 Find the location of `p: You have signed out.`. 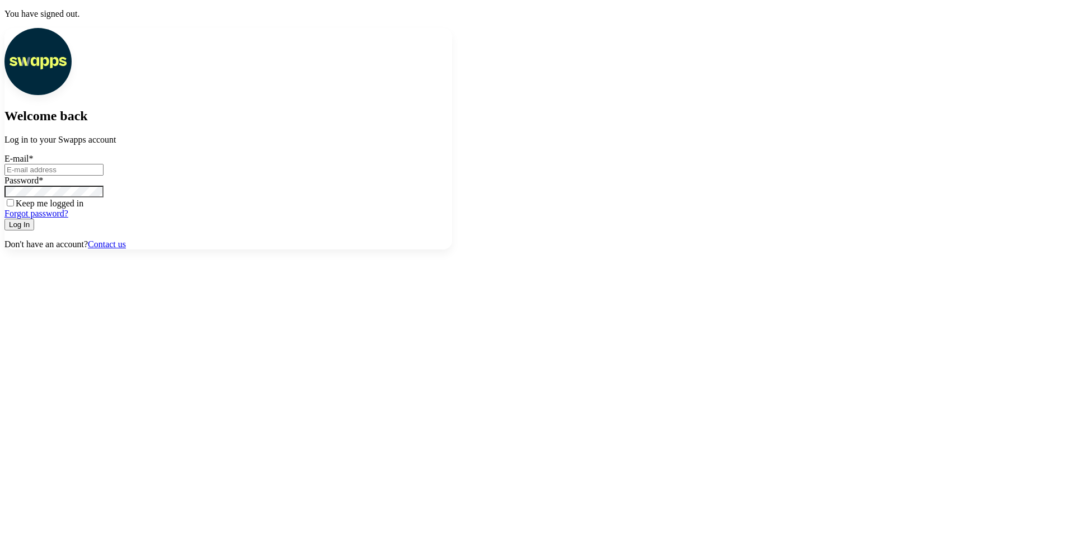

p: You have signed out. is located at coordinates (533, 14).